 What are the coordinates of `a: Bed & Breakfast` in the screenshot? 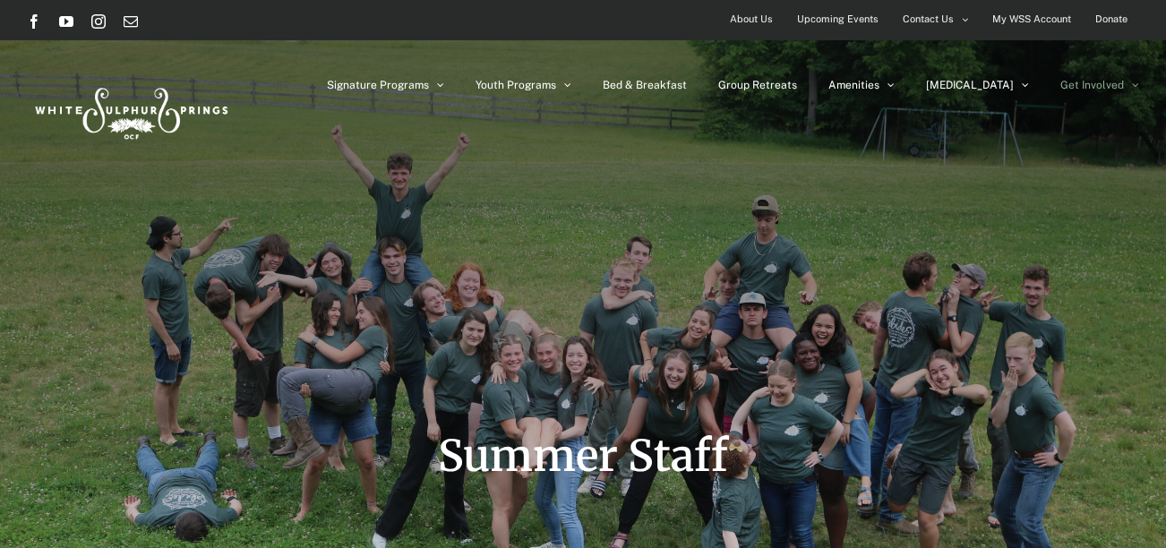 It's located at (645, 85).